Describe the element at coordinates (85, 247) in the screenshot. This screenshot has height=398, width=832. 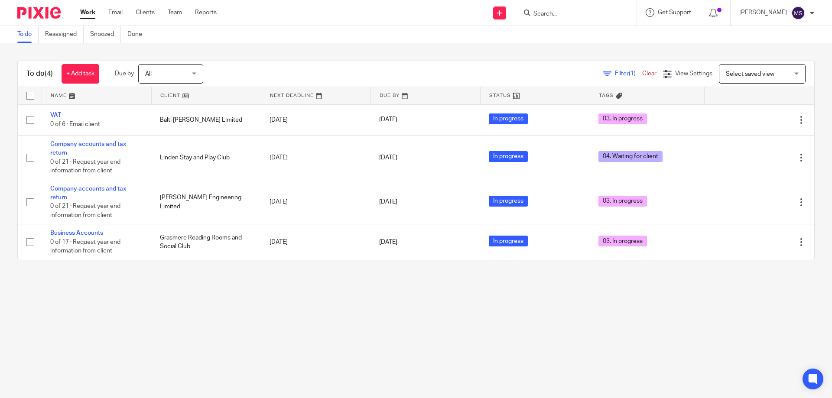
I see `span: 0 of 17 · Request year end information from client` at that location.